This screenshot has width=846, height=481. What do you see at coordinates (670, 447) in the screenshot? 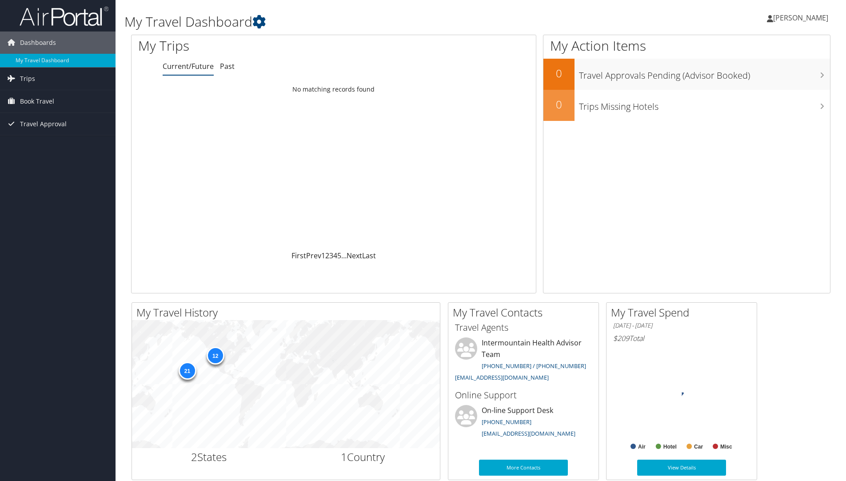
I see `text: Hotel` at bounding box center [670, 447].